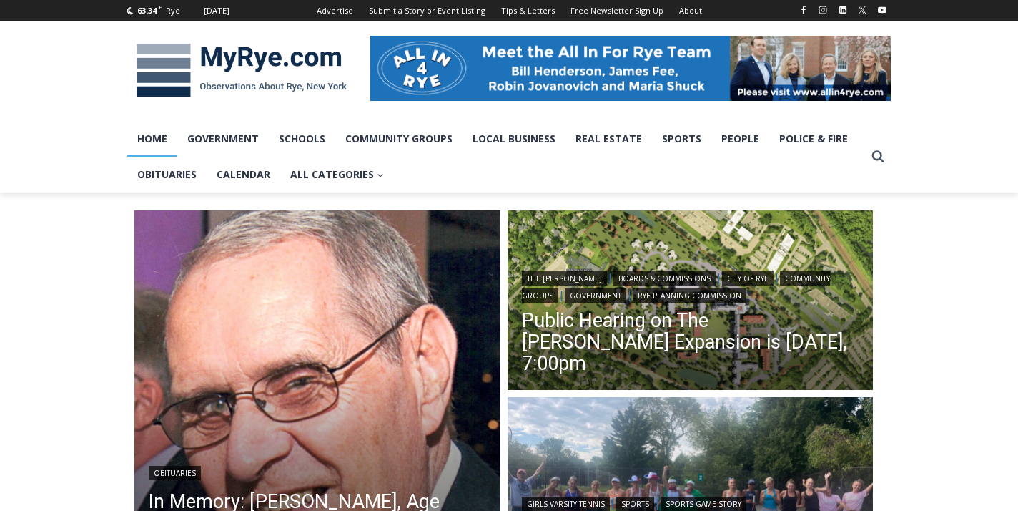 The width and height of the screenshot is (1018, 511). Describe the element at coordinates (496, 157) in the screenshot. I see `nav: Primary Navigation` at that location.